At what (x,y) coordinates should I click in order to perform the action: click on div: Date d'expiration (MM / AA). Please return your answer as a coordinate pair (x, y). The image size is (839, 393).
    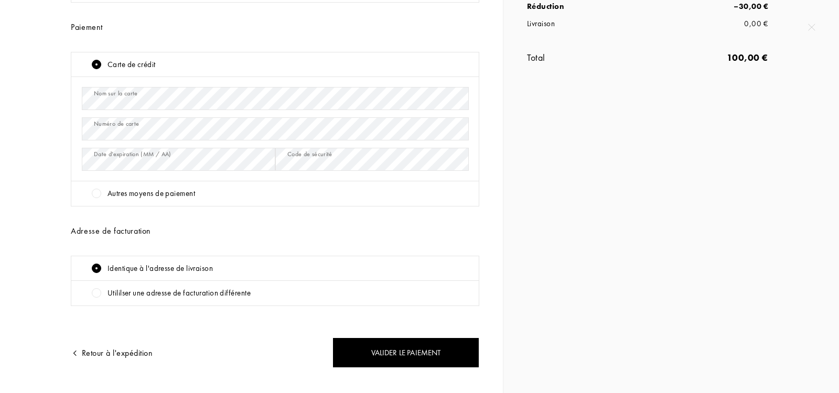
    Looking at the image, I should click on (133, 154).